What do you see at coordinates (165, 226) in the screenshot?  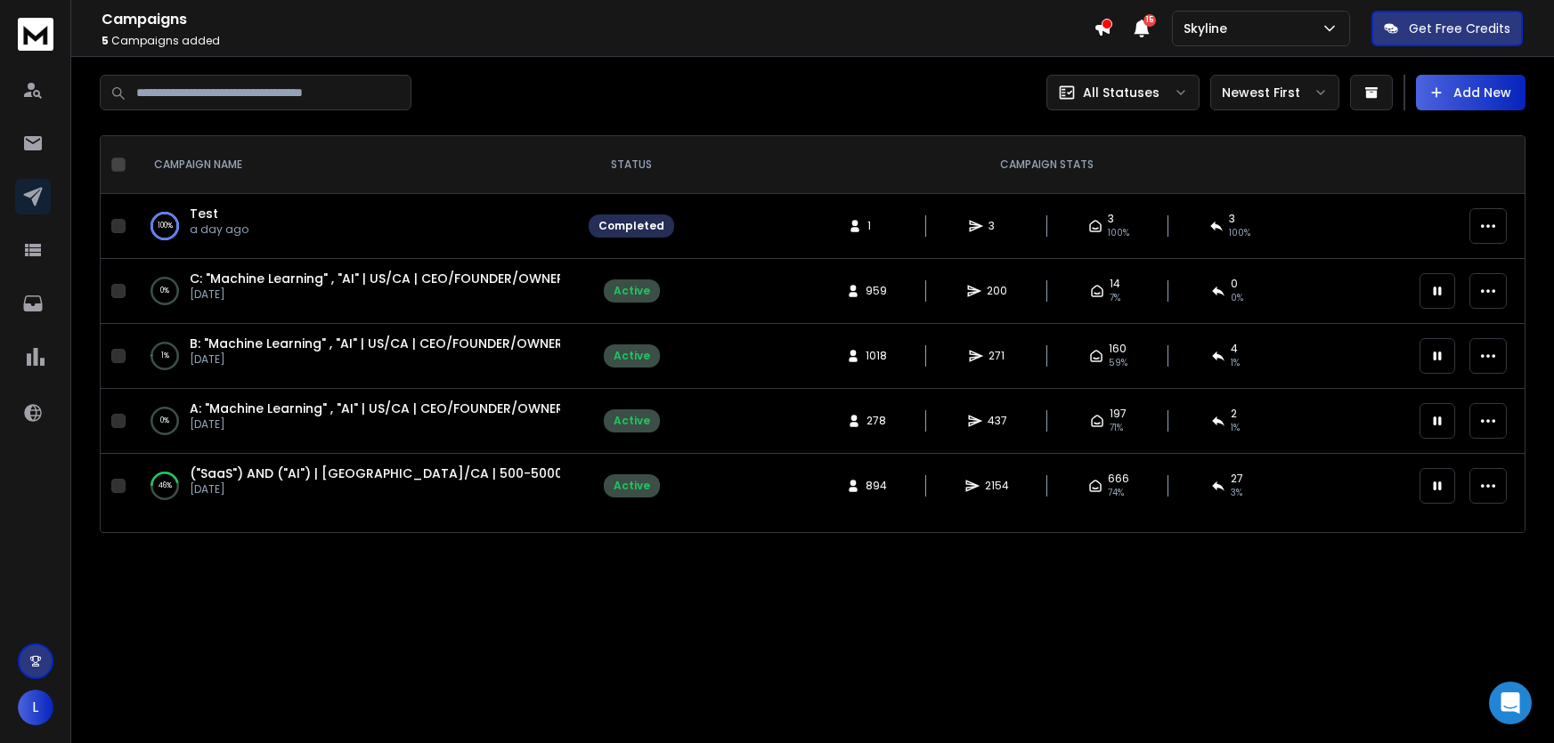 I see `p: 100 %` at bounding box center [165, 226].